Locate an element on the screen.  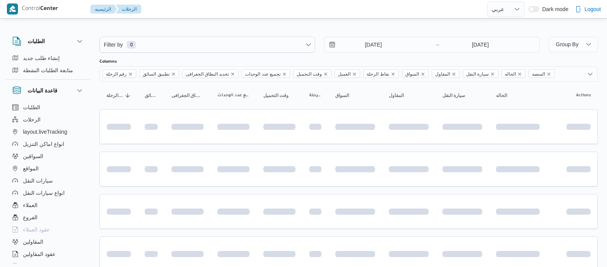
img: X8yXhbKr1z7QwAAAABJRU5ErkJggg== is located at coordinates (12, 9).